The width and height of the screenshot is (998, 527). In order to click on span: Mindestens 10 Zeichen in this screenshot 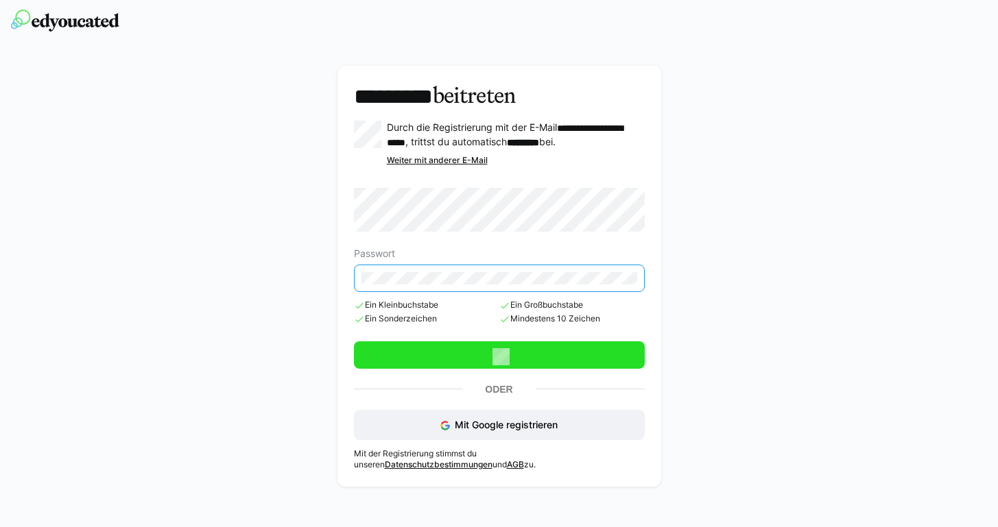, I will do `click(572, 320)`.